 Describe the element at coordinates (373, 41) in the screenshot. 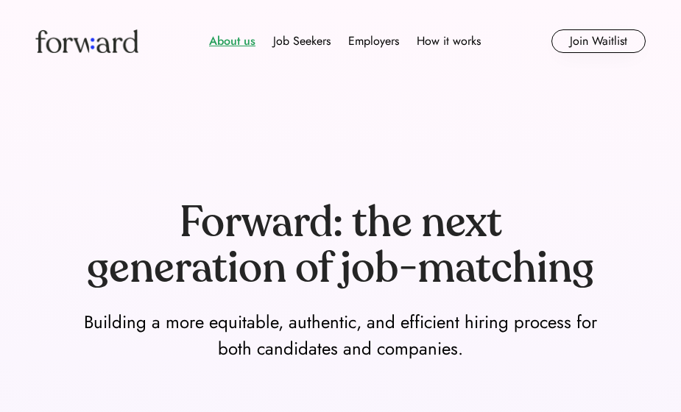

I see `div: Employers` at that location.